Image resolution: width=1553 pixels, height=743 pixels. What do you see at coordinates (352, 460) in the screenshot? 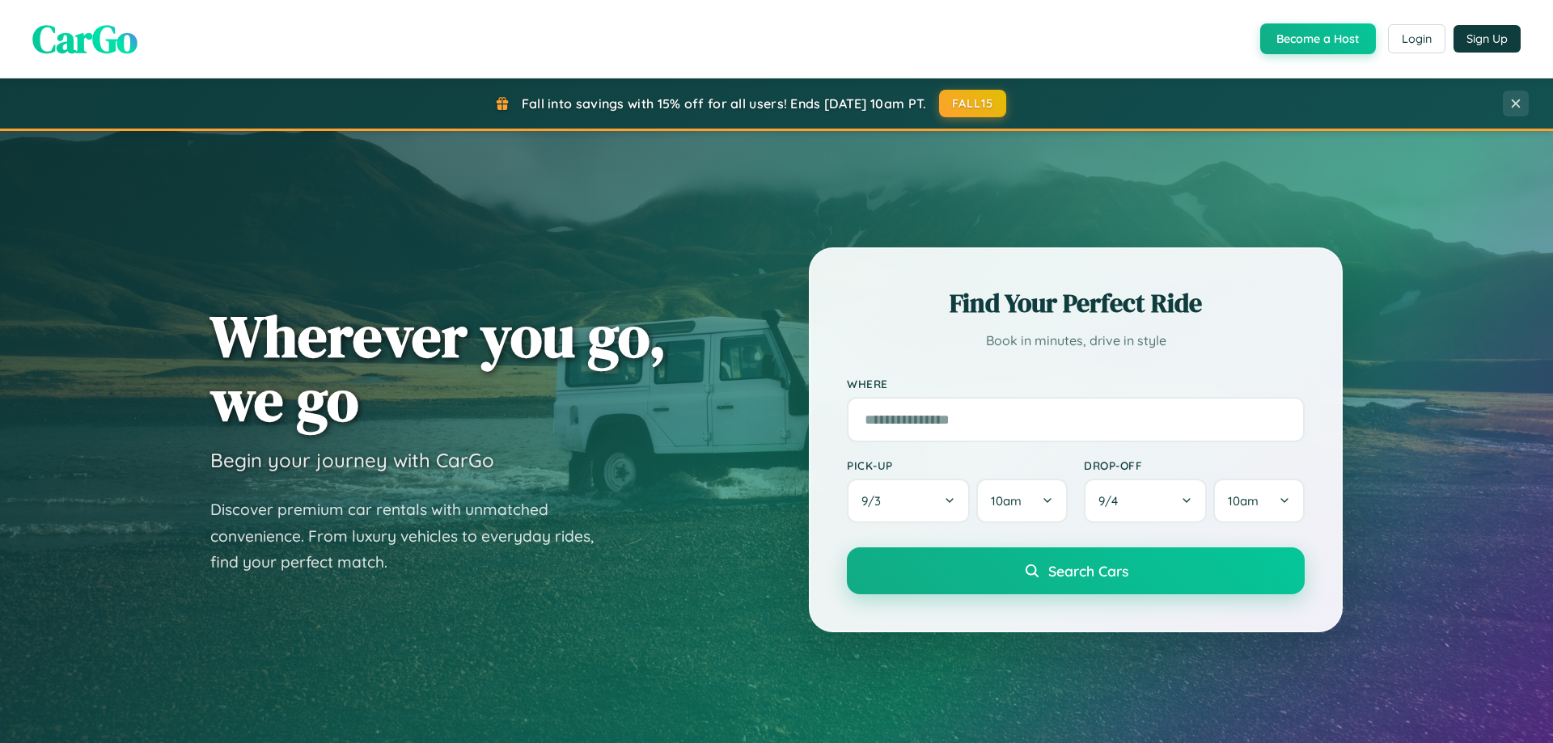
I see `h3: Begin your journey with CarGo` at bounding box center [352, 460].